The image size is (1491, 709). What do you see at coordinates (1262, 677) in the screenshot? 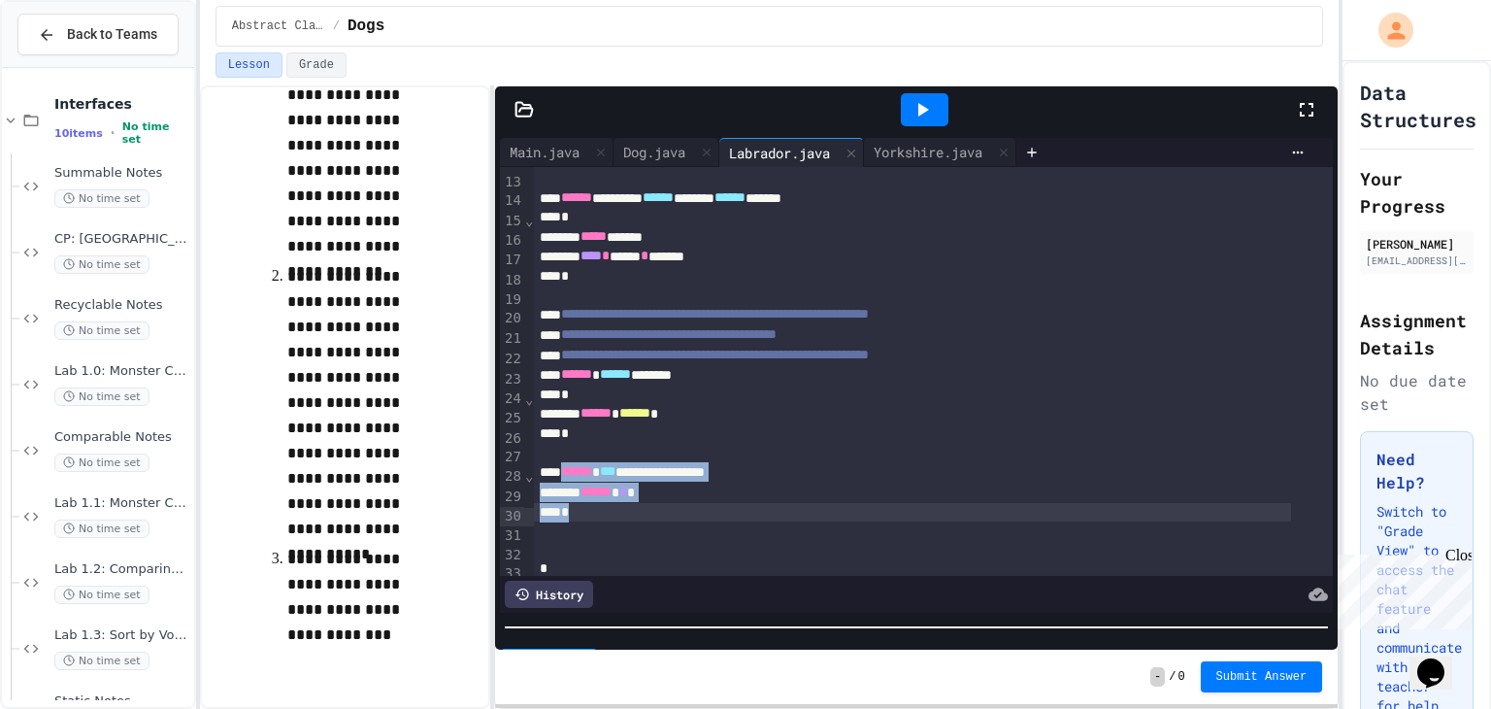
I see `button: Submit Answer` at bounding box center [1262, 677].